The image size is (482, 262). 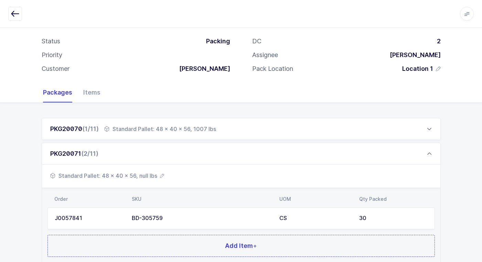 I want to click on span: Location 1, so click(x=418, y=69).